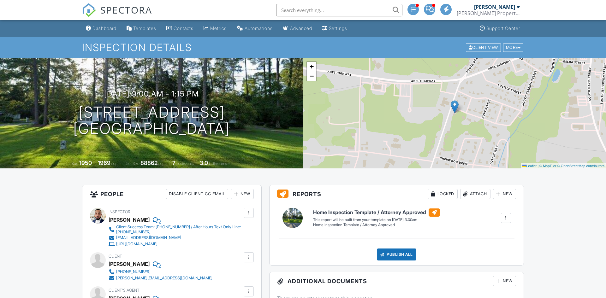 The height and width of the screenshot is (298, 606). What do you see at coordinates (124, 290) in the screenshot?
I see `span: Client's Agent` at bounding box center [124, 290].